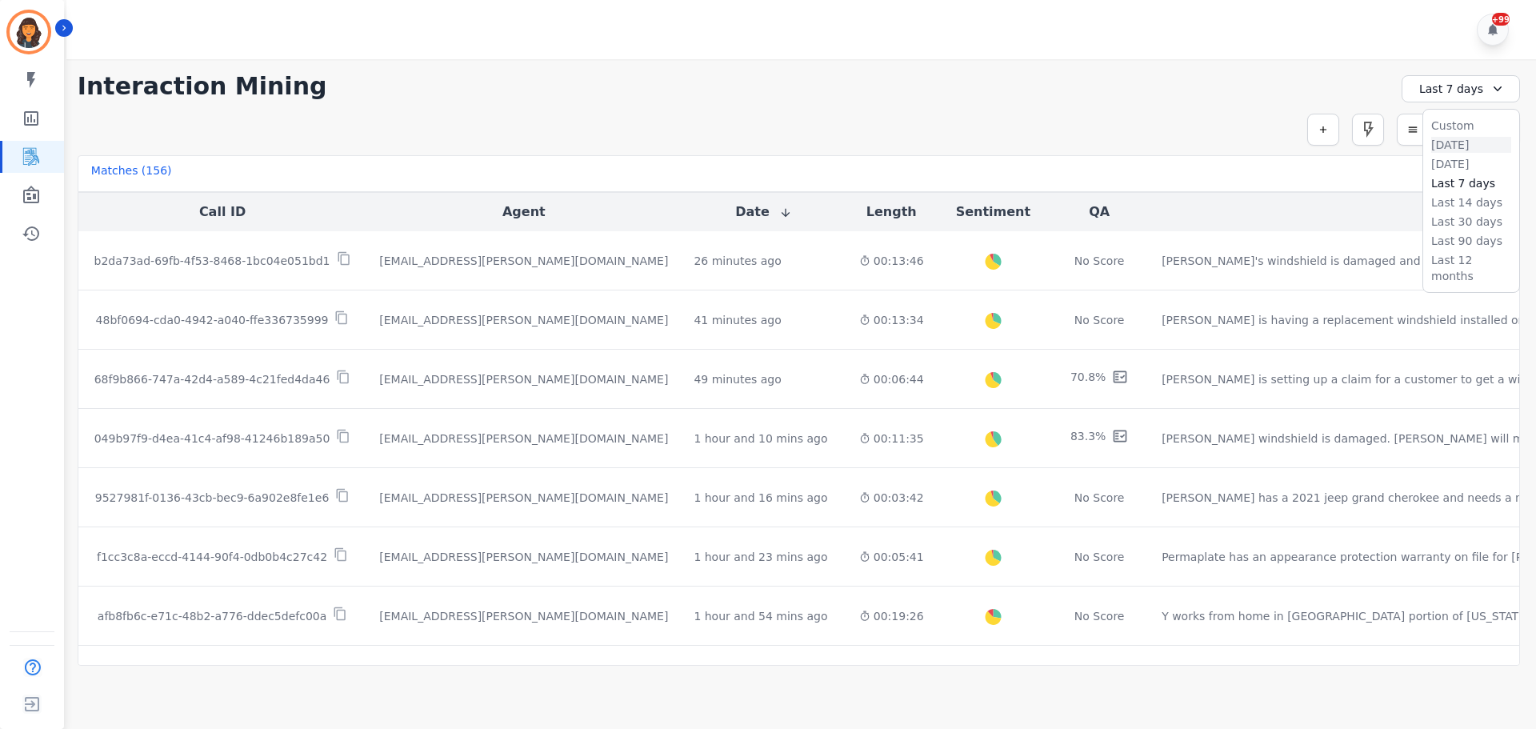 Image resolution: width=1536 pixels, height=729 pixels. Describe the element at coordinates (29, 32) in the screenshot. I see `img: Bordered avatar` at that location.